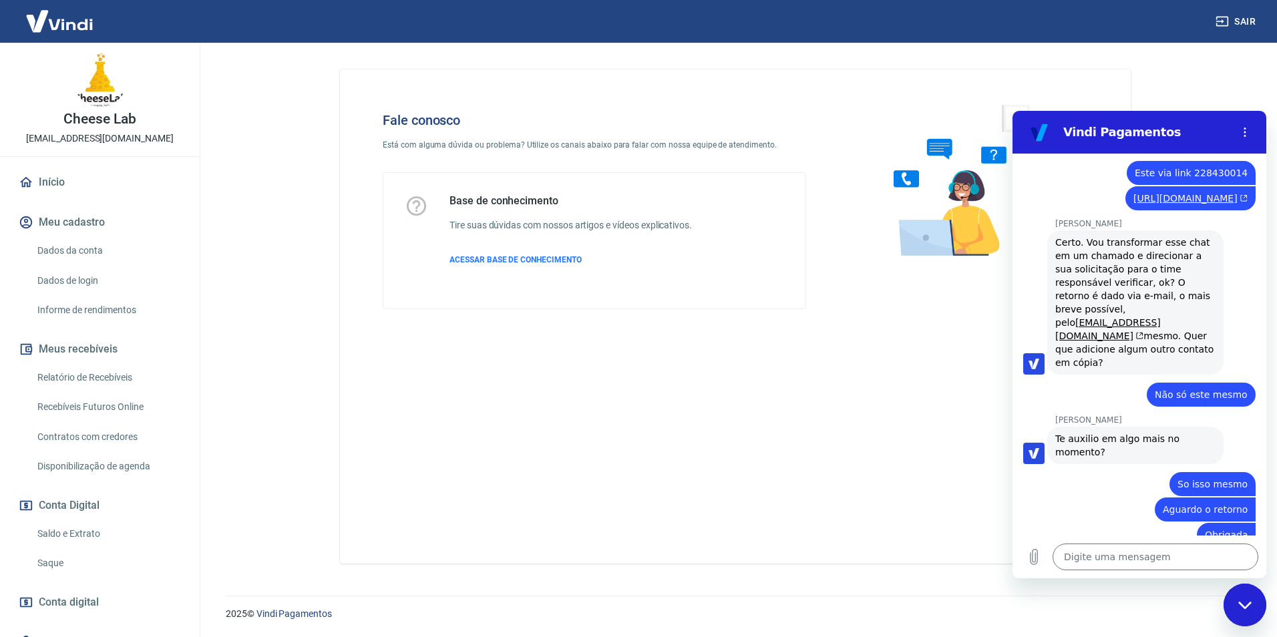  I want to click on span: Obrigada, so click(214, 424).